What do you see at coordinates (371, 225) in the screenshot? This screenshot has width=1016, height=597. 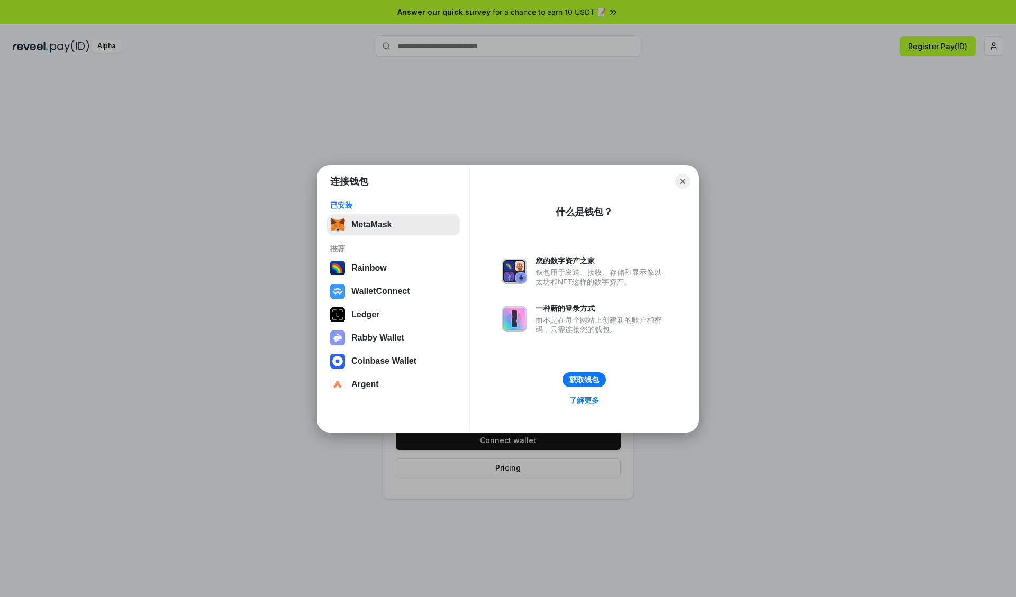 I see `div: MetaMask` at bounding box center [371, 225].